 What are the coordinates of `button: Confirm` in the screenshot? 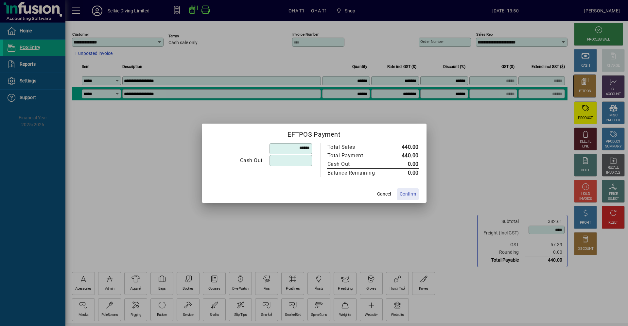 It's located at (408, 194).